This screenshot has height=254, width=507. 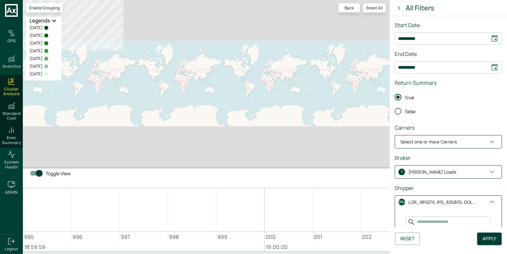 I want to click on div: 996, so click(x=96, y=237).